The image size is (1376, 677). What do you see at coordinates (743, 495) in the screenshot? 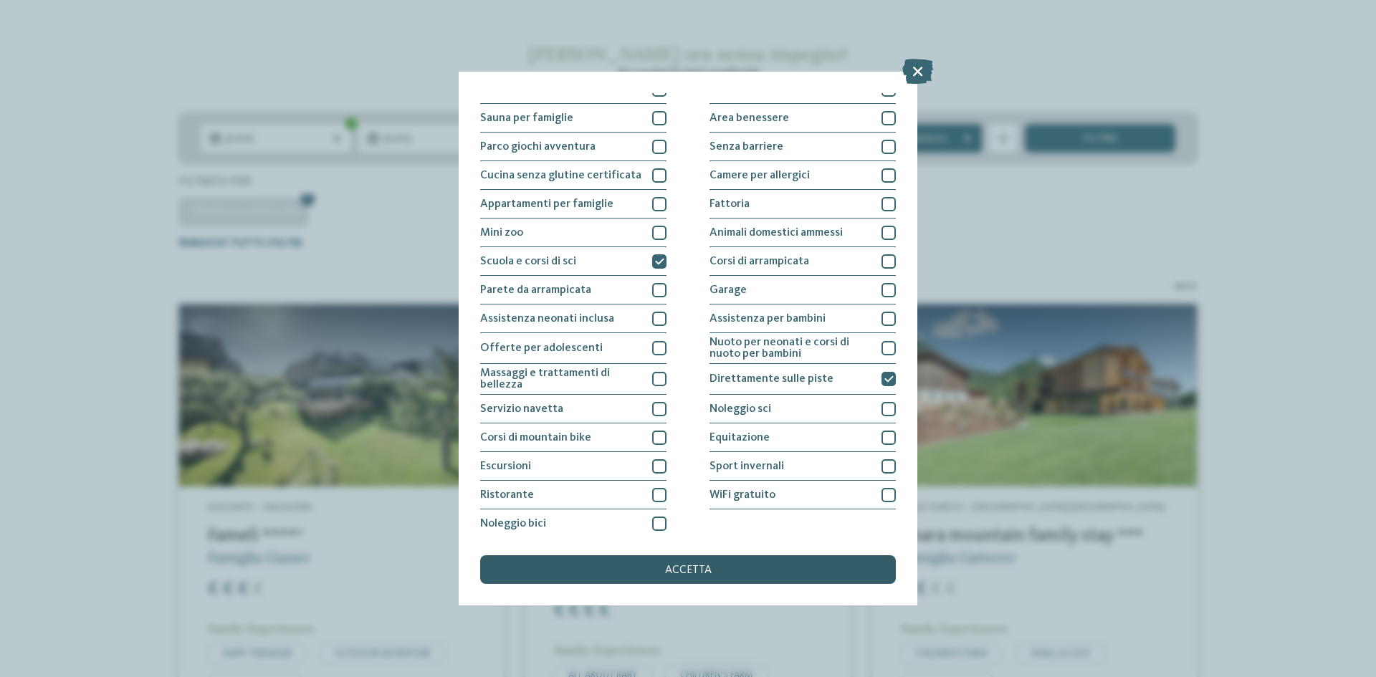
I see `span: WiFi gratuito` at bounding box center [743, 495].